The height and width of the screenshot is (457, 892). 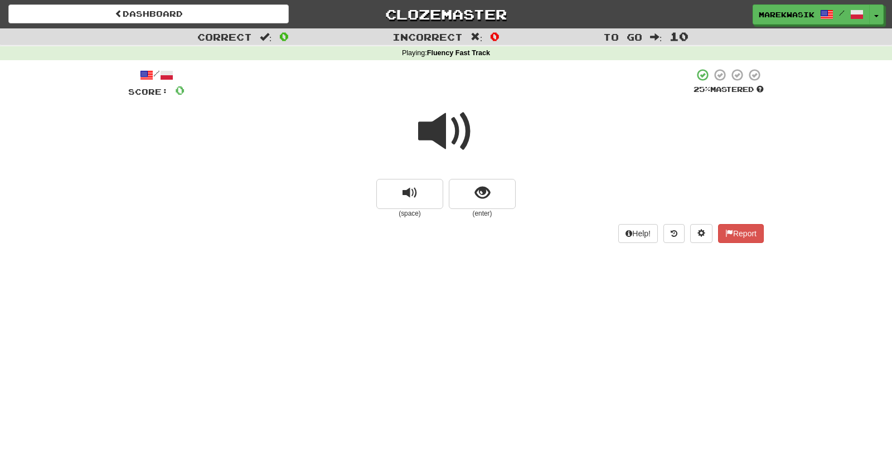 I want to click on span: To go, so click(x=622, y=37).